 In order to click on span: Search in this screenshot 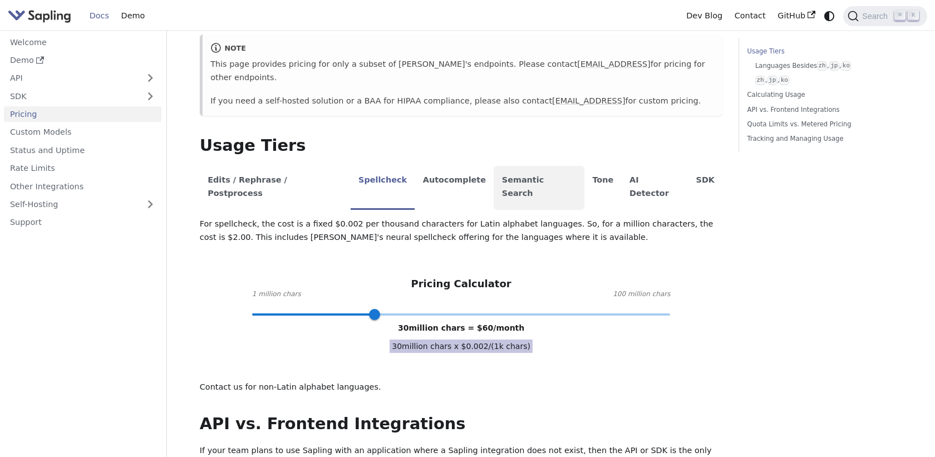, I will do `click(877, 16)`.